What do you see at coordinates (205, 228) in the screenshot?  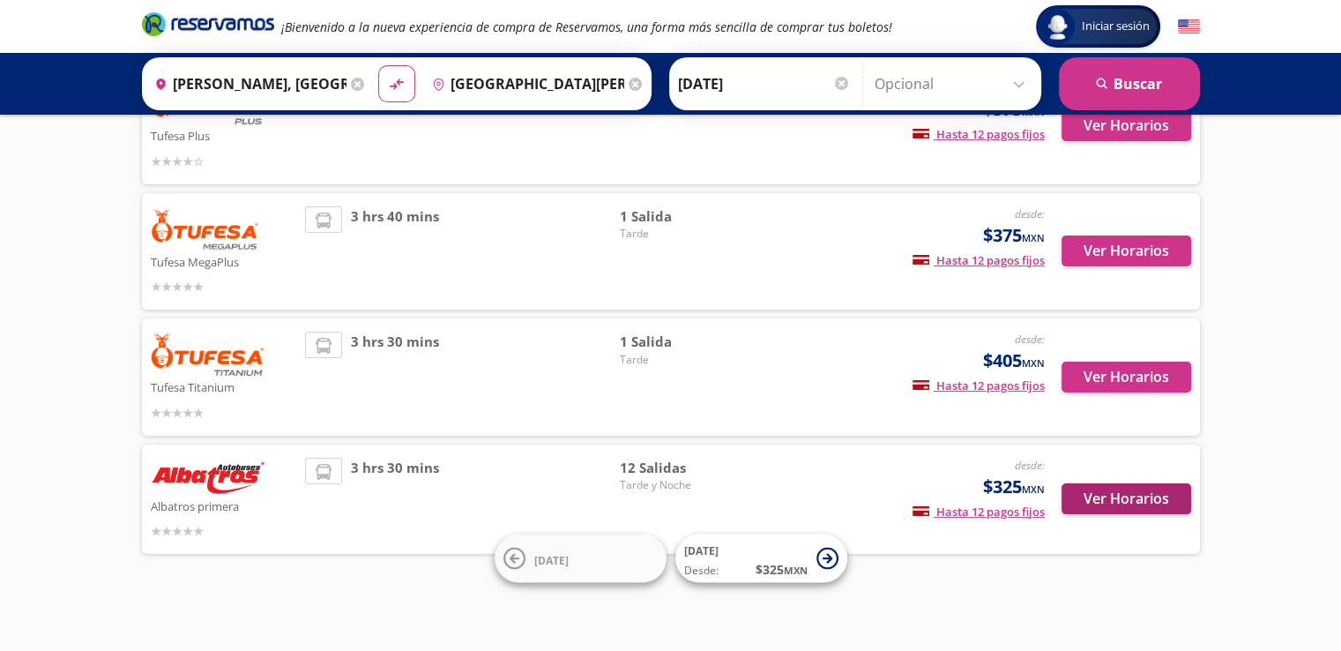 I see `img: Tufesa MegaPlus` at bounding box center [205, 228].